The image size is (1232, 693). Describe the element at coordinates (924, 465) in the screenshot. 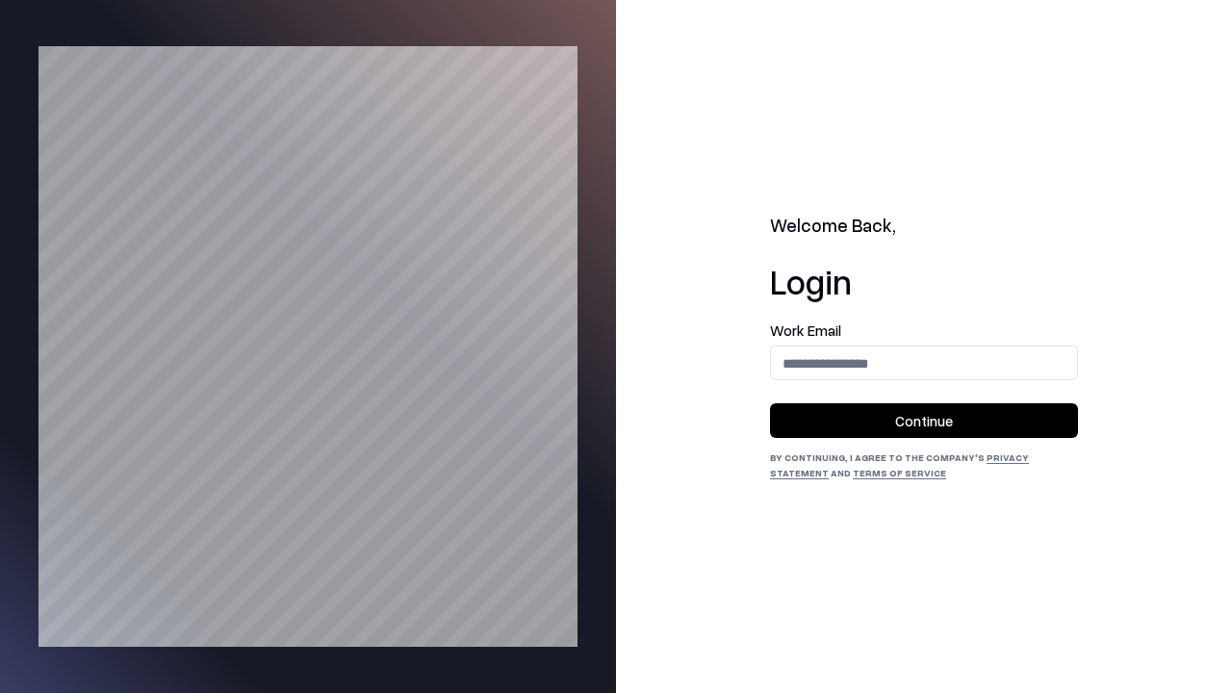

I see `div: By continuing, I agree to the Company's and` at that location.